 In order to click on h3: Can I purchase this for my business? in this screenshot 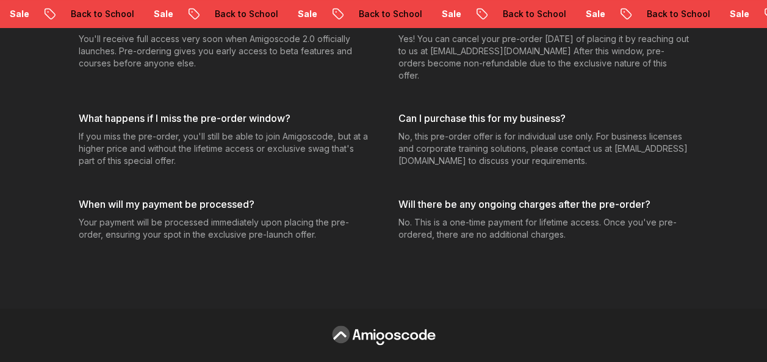, I will do `click(543, 118)`.